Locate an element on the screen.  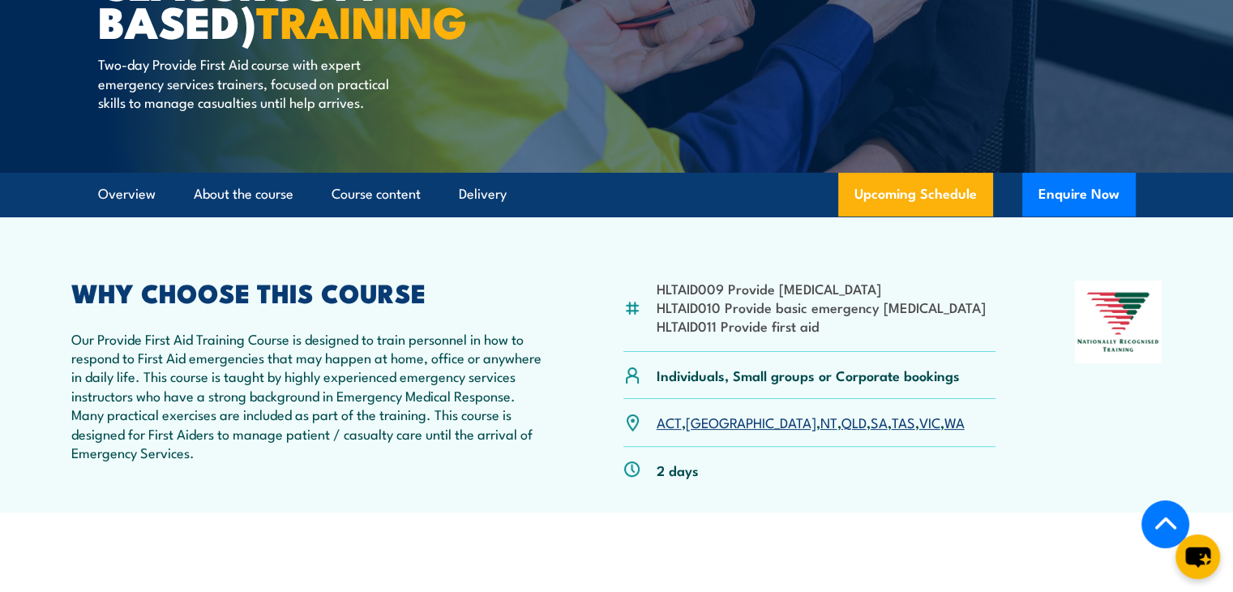
button: chat-button is located at coordinates (1198, 556).